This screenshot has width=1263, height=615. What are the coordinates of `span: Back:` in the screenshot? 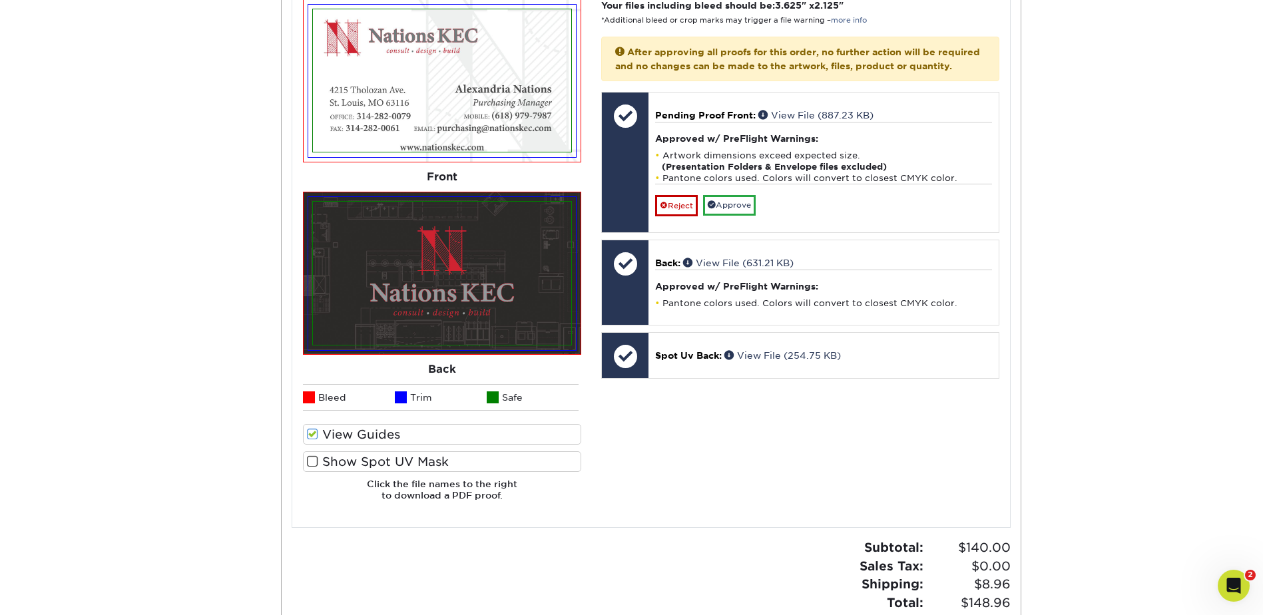 It's located at (668, 263).